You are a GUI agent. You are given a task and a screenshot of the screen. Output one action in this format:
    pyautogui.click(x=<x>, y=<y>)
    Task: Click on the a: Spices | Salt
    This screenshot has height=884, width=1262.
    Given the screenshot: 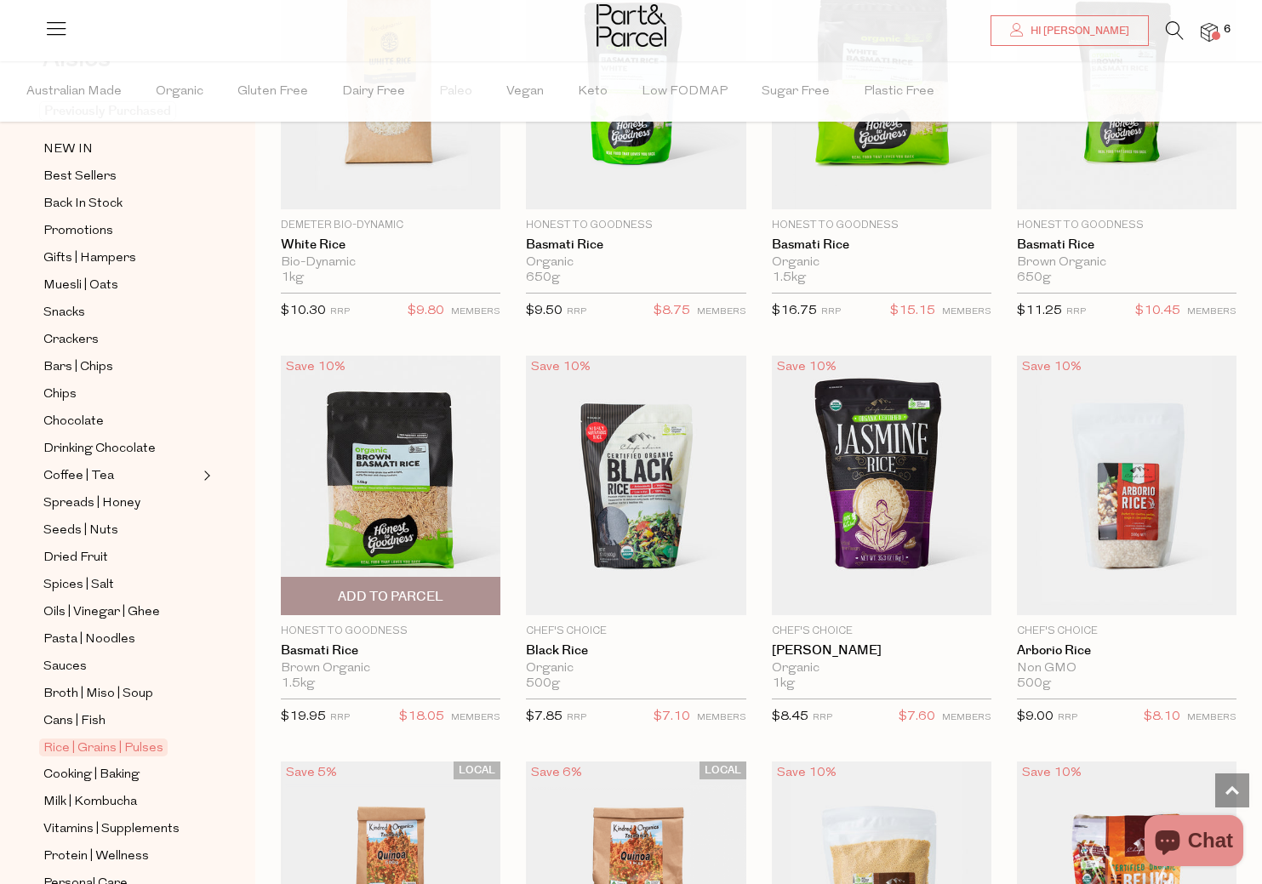 What is the action you would take?
    pyautogui.click(x=121, y=585)
    